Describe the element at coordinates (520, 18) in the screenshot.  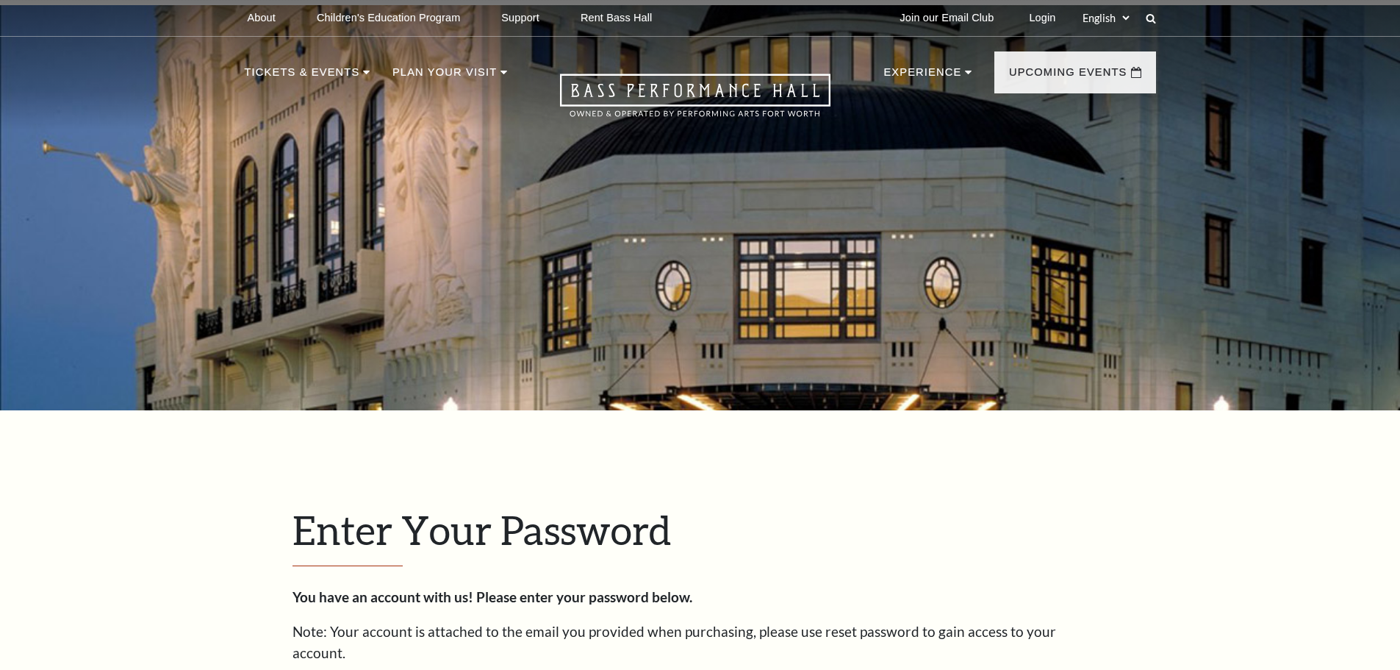
I see `p: Support` at that location.